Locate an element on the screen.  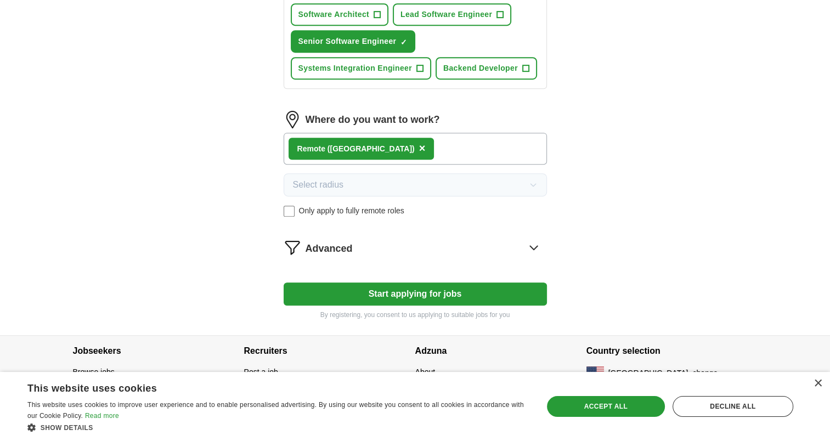
img: filter is located at coordinates (292, 247).